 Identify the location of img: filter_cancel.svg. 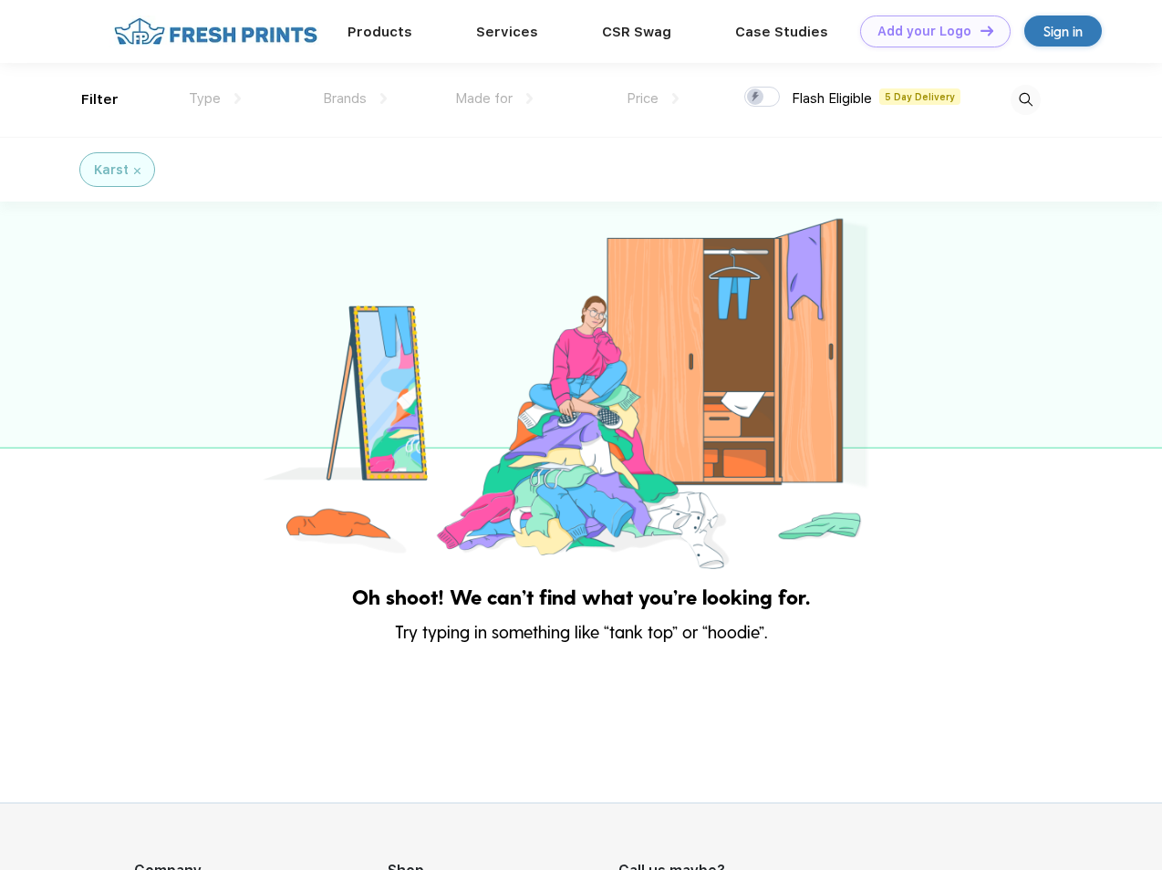
(137, 171).